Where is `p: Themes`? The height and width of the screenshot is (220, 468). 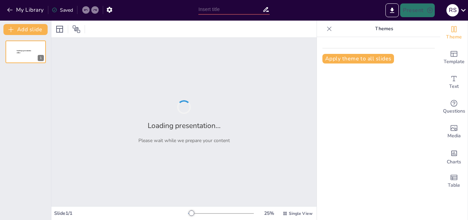
p: Themes is located at coordinates (384, 29).